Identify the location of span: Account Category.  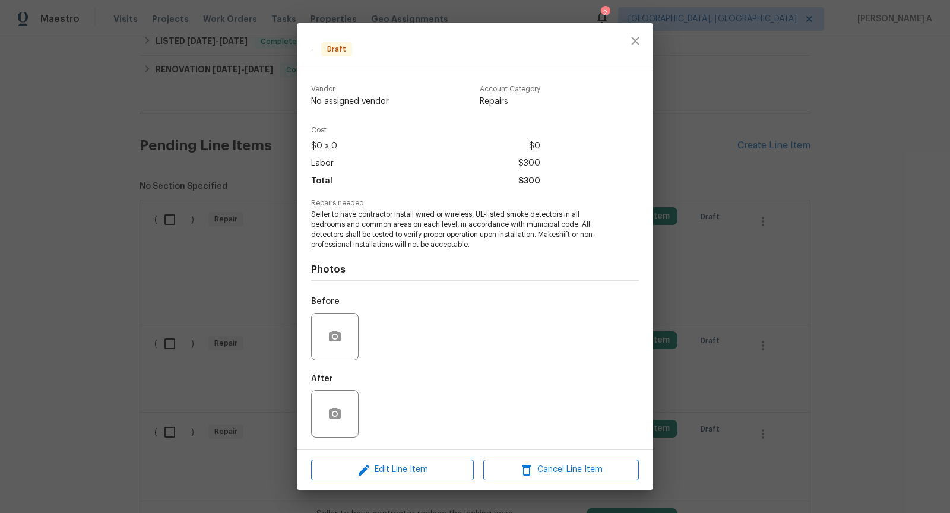
(510, 89).